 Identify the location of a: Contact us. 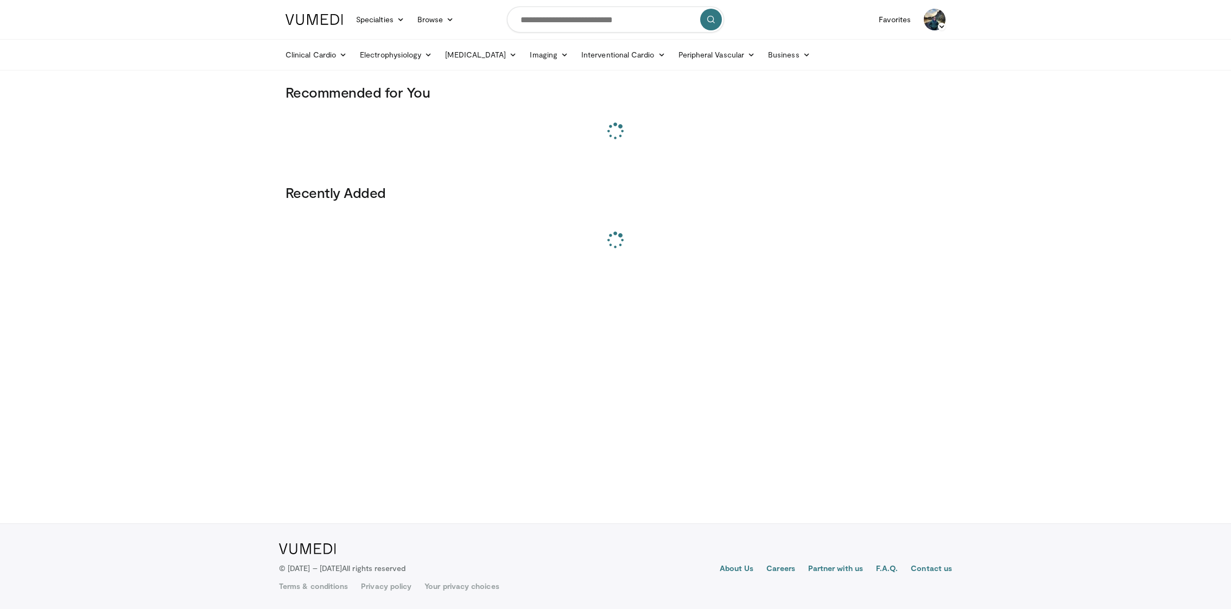
(931, 570).